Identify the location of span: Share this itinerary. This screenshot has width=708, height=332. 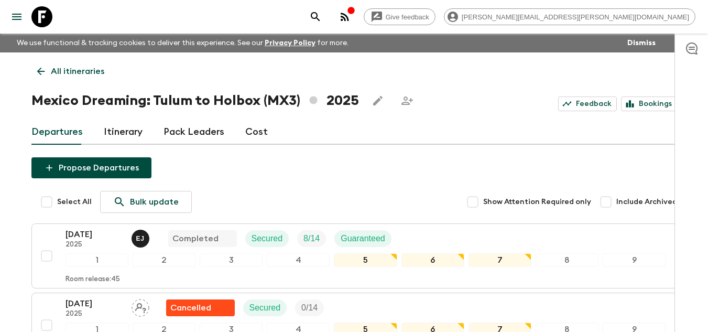
(407, 101).